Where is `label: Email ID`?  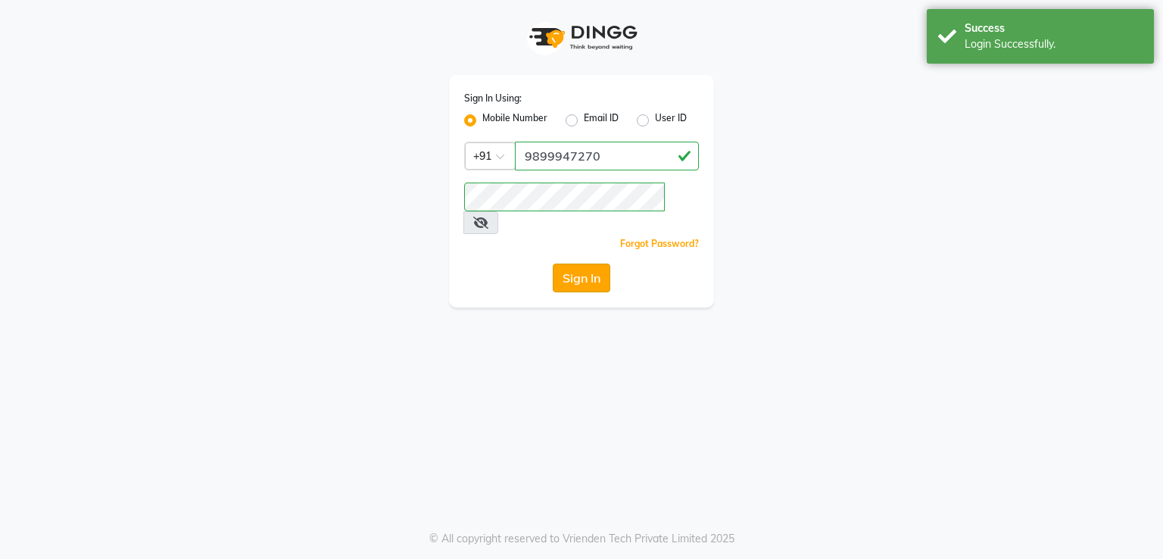 label: Email ID is located at coordinates (601, 120).